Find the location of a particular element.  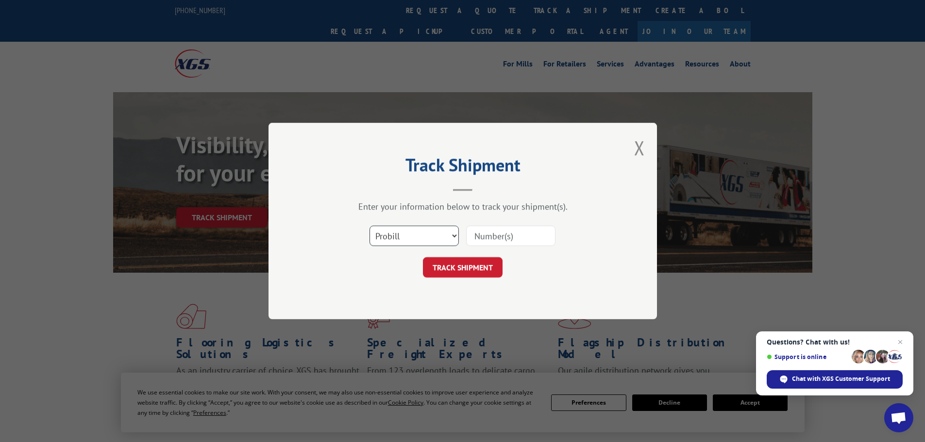

div: Enter your information below to track your shipment(s). is located at coordinates (463, 206).